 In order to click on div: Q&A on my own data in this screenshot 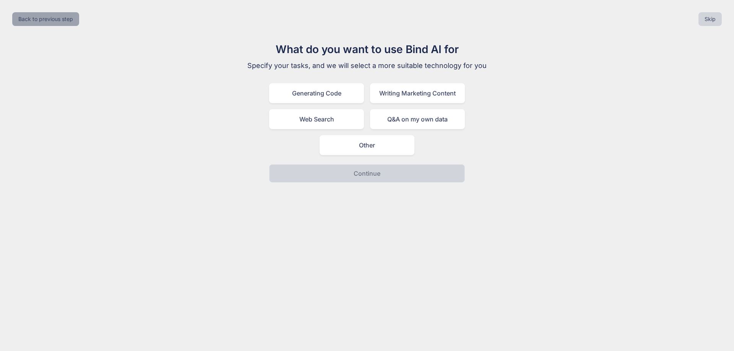, I will do `click(418, 119)`.